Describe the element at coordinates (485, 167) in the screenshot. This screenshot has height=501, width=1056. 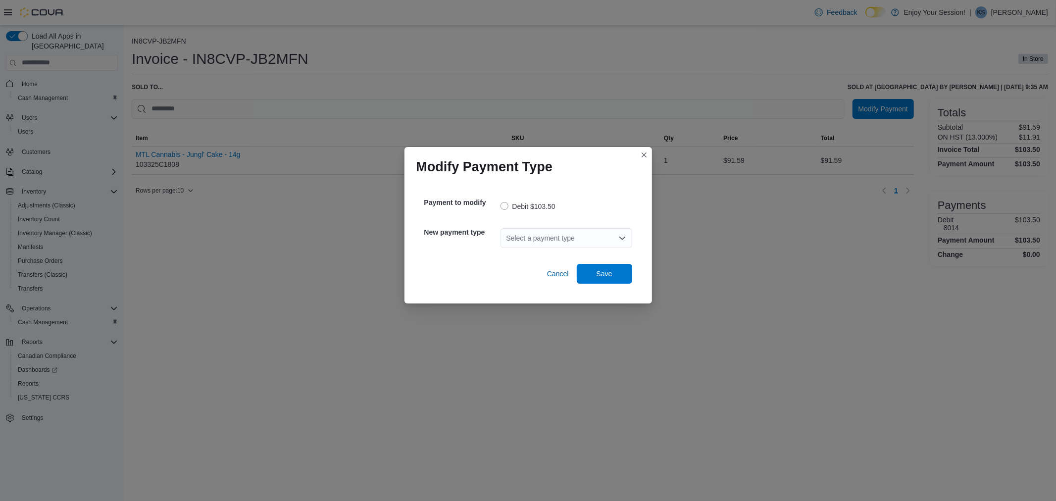
I see `h1: Modify Payment Type` at that location.